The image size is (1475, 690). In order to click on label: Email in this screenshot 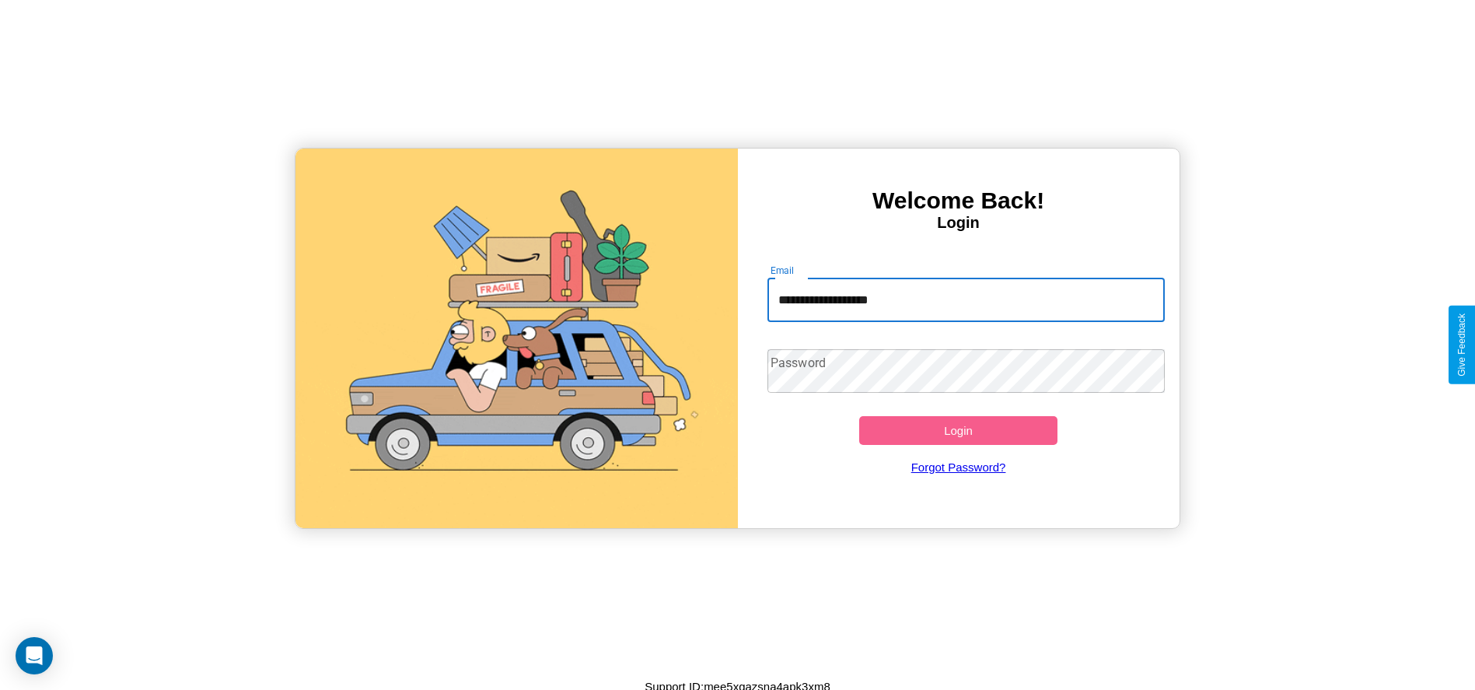, I will do `click(782, 270)`.